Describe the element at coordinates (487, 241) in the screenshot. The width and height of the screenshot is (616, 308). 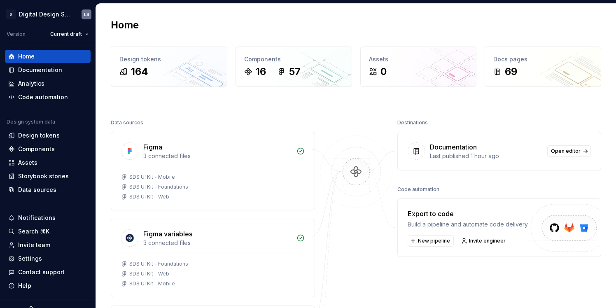
I see `span: Invite engineer` at that location.